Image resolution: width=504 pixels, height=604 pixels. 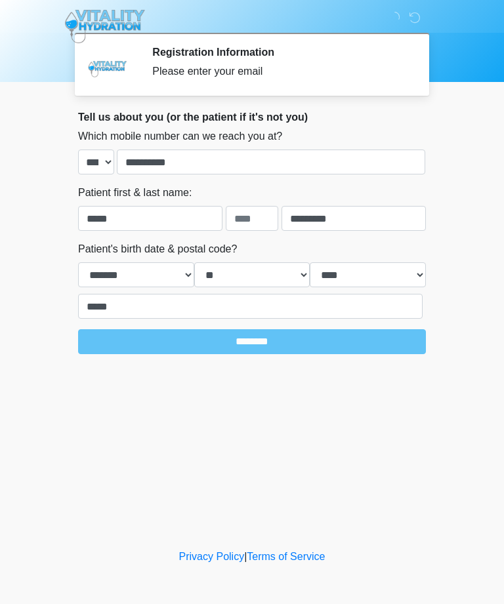 What do you see at coordinates (279, 72) in the screenshot?
I see `div: Please enter your email` at bounding box center [279, 72].